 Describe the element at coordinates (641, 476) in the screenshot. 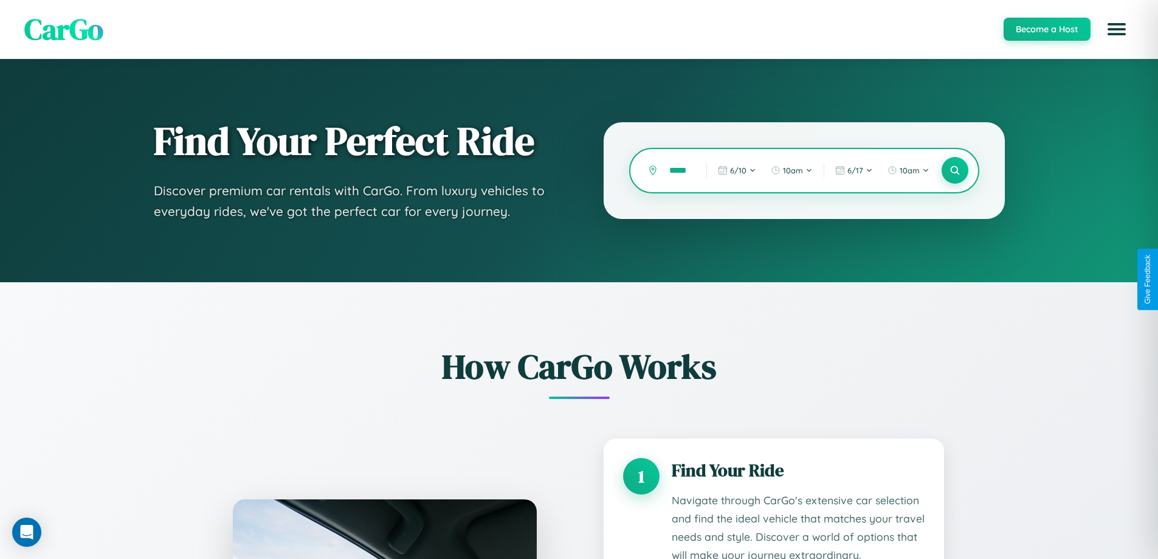

I see `div: 1` at that location.